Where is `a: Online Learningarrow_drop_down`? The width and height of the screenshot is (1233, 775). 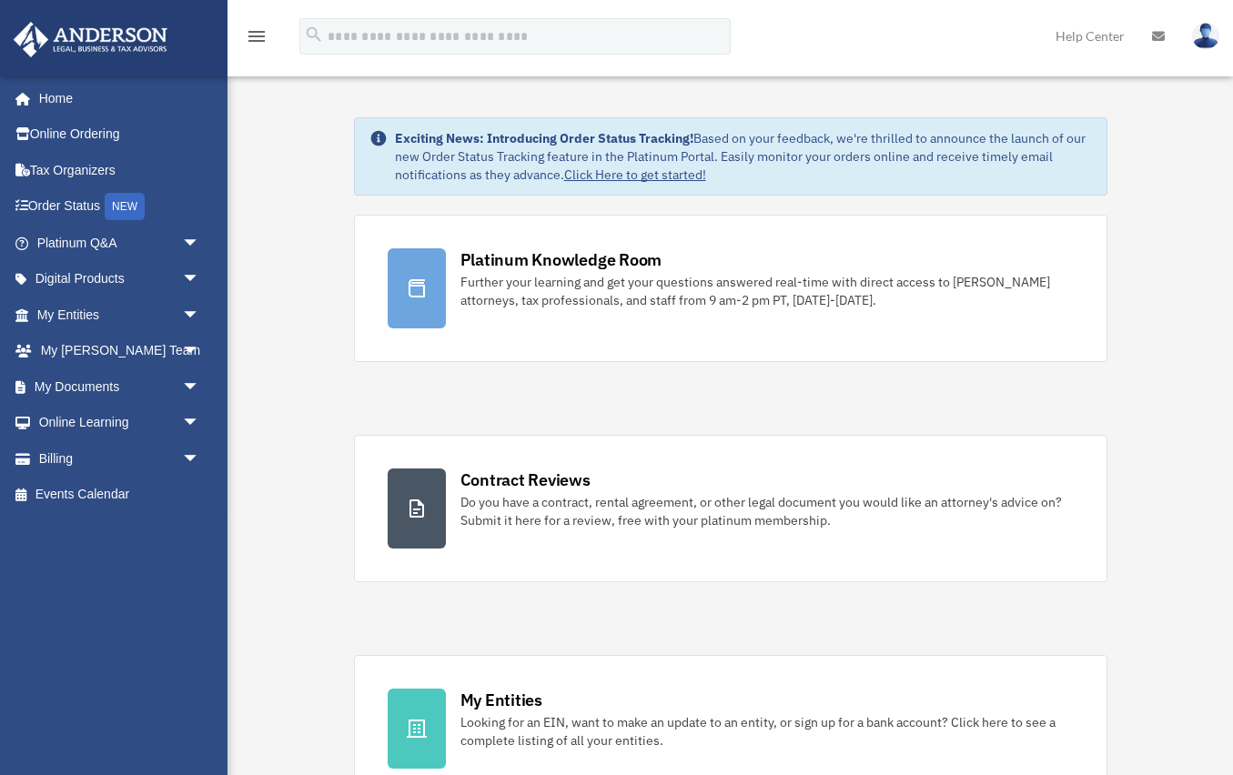
a: Online Learningarrow_drop_down is located at coordinates (120, 423).